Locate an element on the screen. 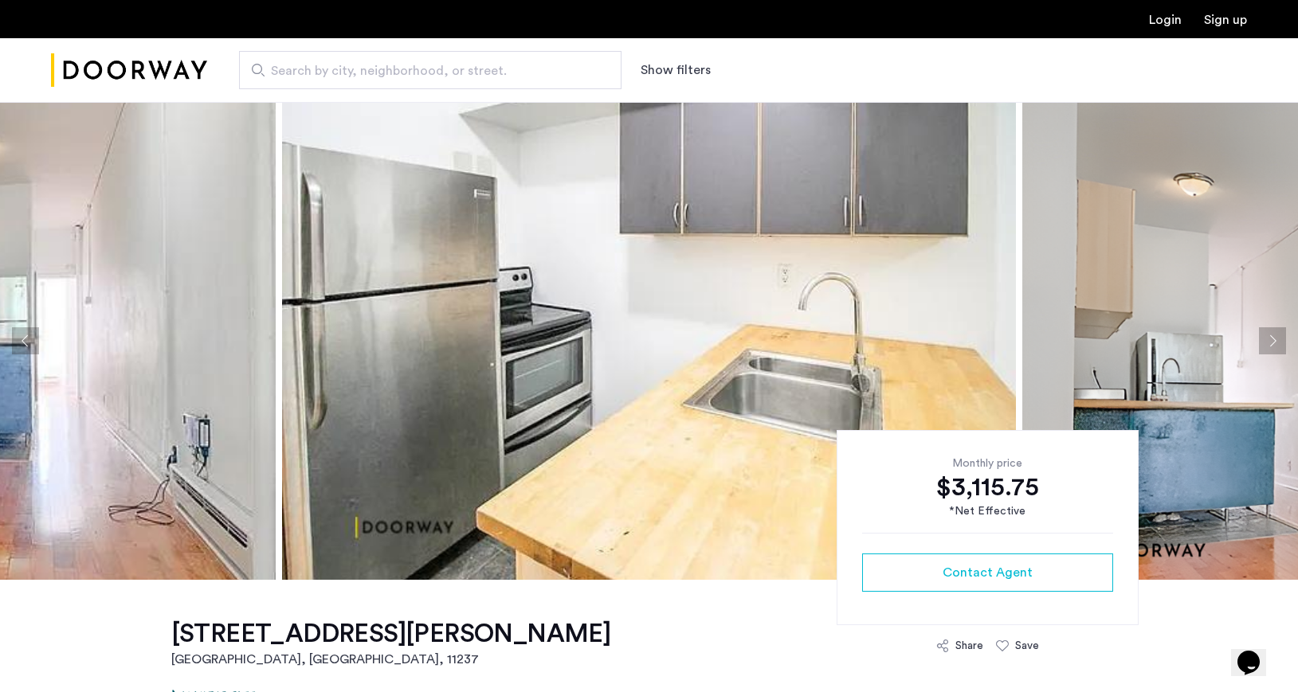  div: Monthly price is located at coordinates (987, 464).